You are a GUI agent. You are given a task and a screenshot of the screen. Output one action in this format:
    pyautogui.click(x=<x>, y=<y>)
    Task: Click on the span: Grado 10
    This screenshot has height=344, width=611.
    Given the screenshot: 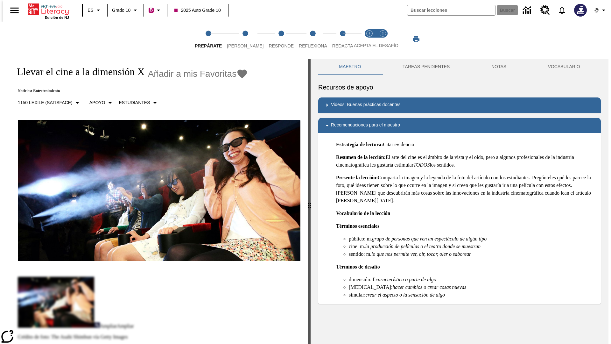 What is the action you would take?
    pyautogui.click(x=121, y=10)
    